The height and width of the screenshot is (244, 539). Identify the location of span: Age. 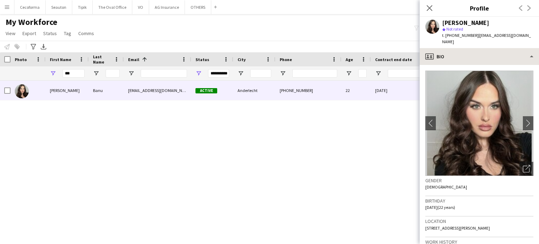
(349, 59).